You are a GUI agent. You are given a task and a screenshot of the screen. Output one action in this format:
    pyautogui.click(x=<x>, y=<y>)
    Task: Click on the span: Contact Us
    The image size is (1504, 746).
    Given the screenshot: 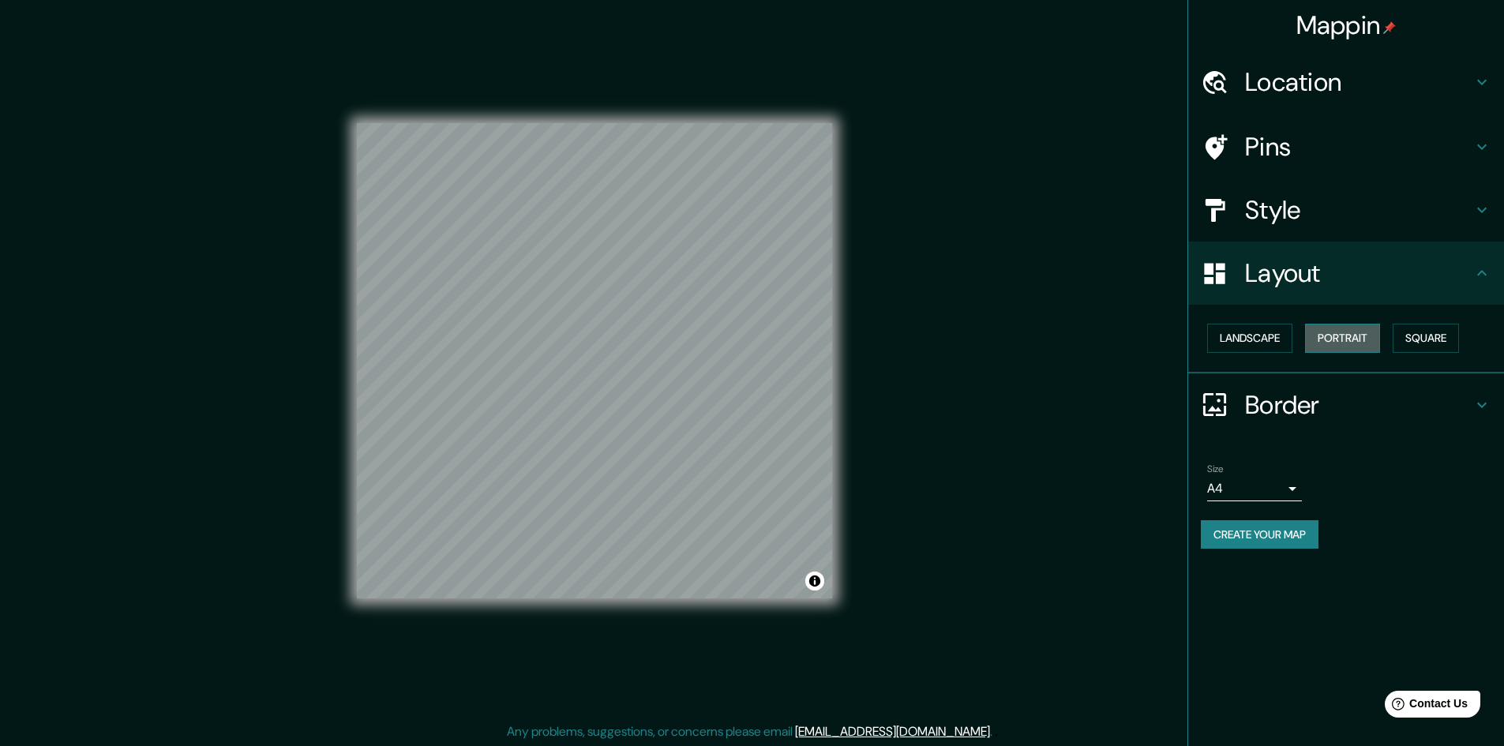 What is the action you would take?
    pyautogui.click(x=75, y=19)
    